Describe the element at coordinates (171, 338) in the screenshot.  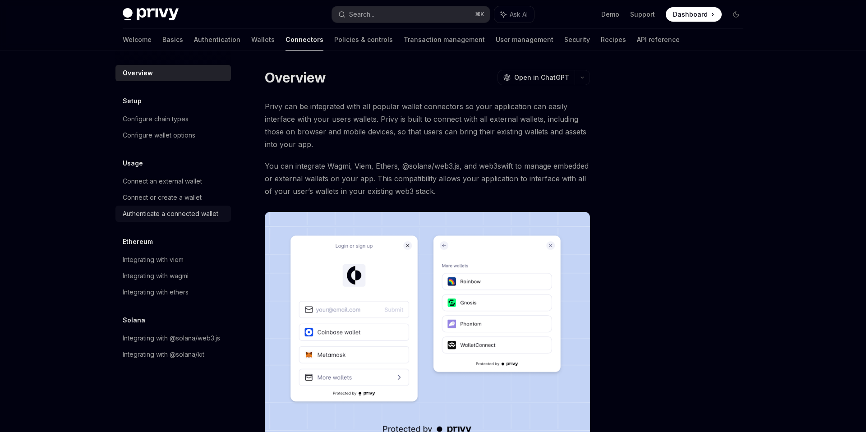
I see `div: Integrating with @solana/web3.js` at that location.